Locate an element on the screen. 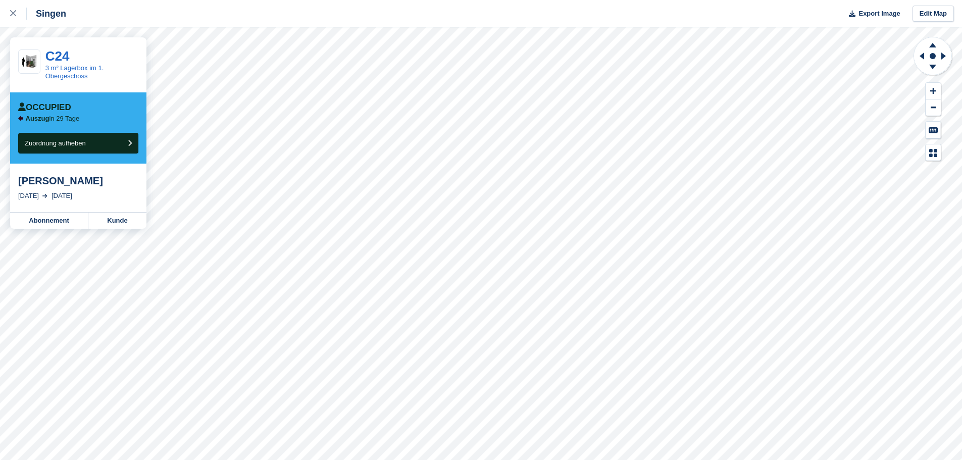  div: Occupied is located at coordinates (44, 108).